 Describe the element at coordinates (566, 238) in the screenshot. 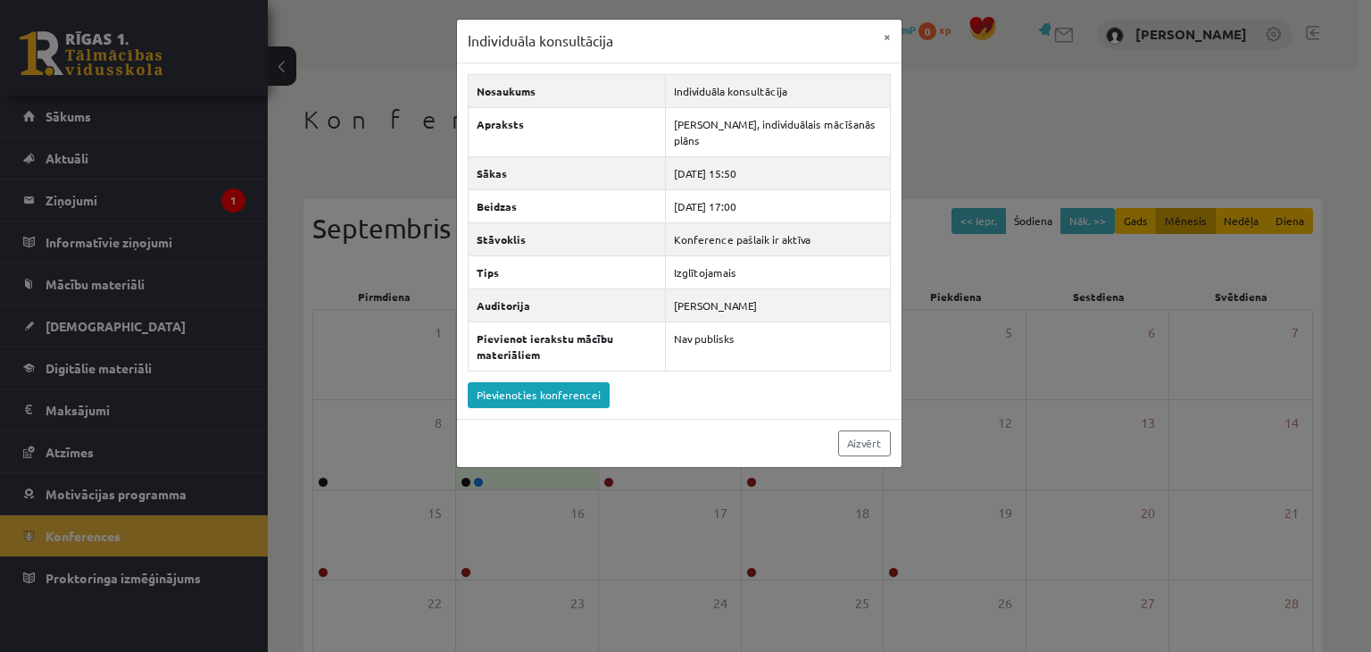

I see `th: Stāvoklis` at that location.